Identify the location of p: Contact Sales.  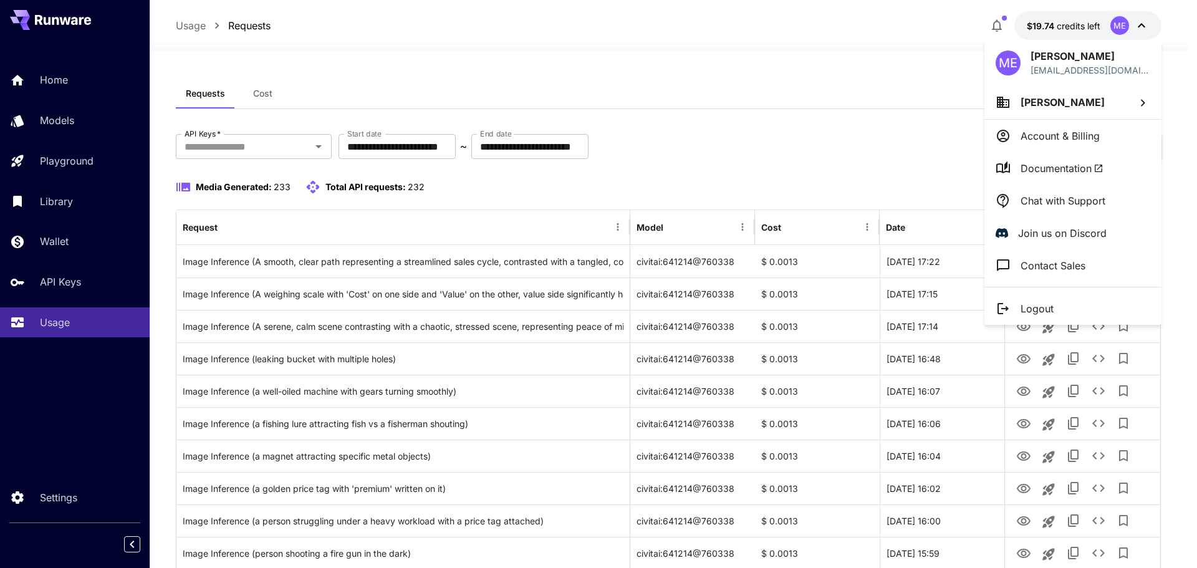
(1053, 266).